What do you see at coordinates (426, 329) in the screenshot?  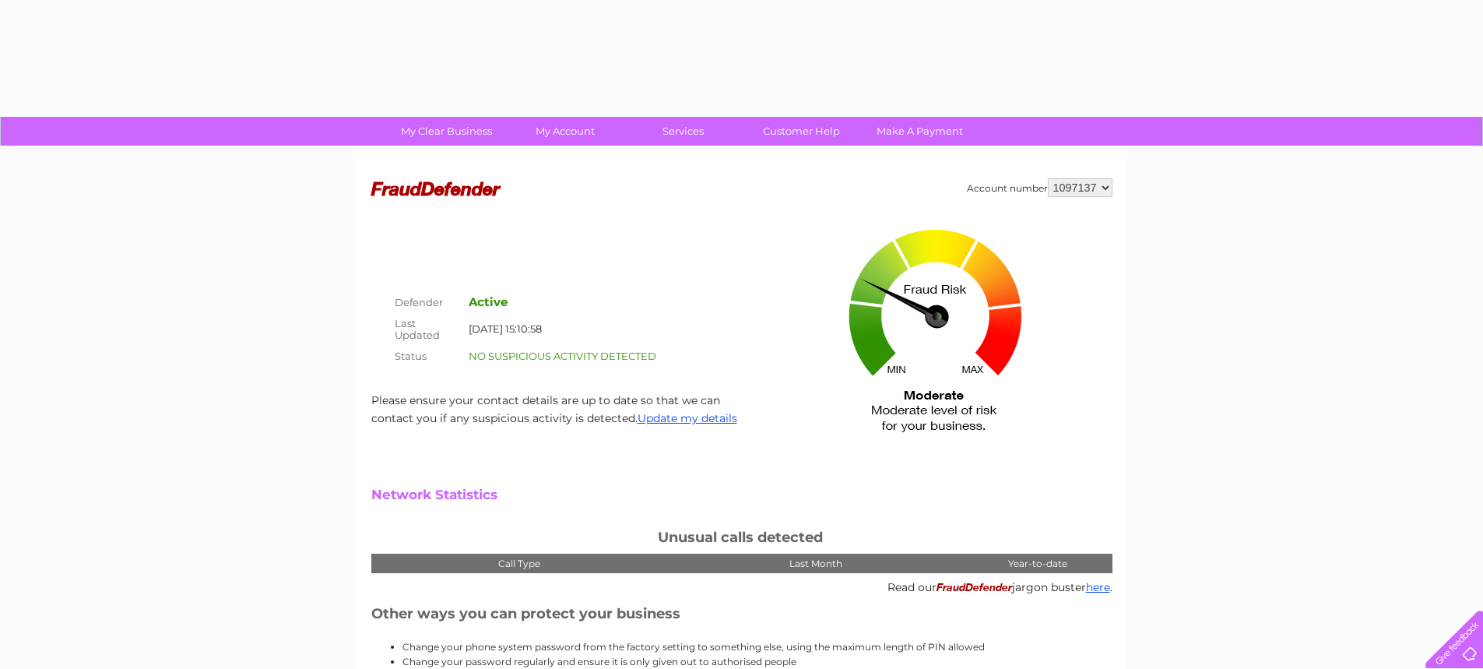 I see `th: Last Updated` at bounding box center [426, 329].